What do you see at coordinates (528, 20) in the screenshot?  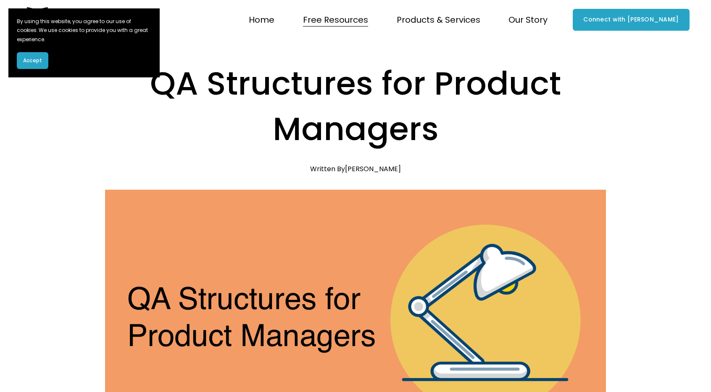 I see `span: Our Story` at bounding box center [528, 20].